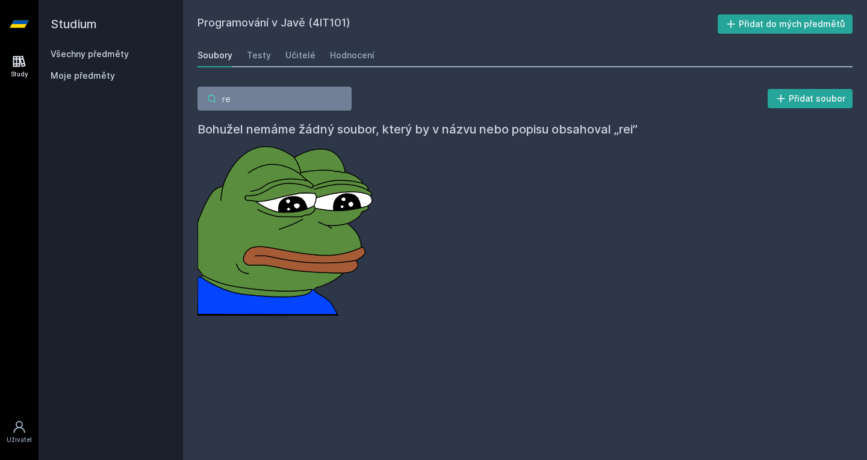 The height and width of the screenshot is (460, 867). Describe the element at coordinates (19, 74) in the screenshot. I see `div: Study` at that location.